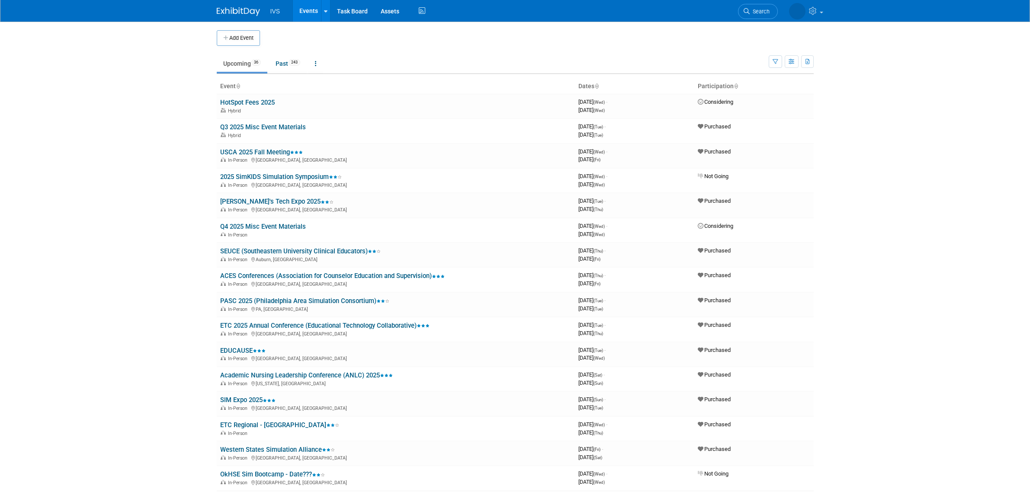 This screenshot has width=1030, height=492. Describe the element at coordinates (754, 87) in the screenshot. I see `th: Participation` at that location.